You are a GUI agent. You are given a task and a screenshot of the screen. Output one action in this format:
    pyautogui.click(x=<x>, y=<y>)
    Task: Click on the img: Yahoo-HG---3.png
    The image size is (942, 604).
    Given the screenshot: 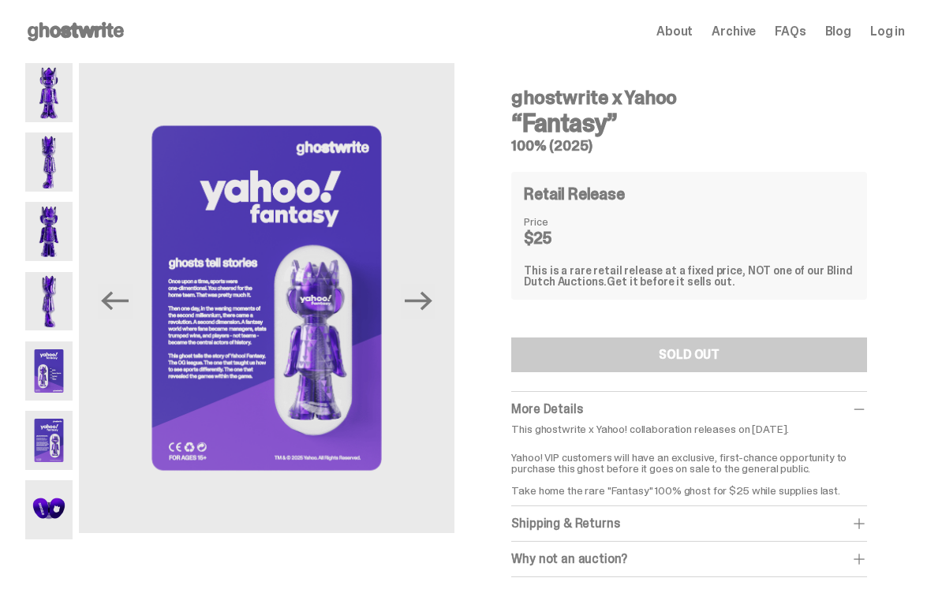 What is the action you would take?
    pyautogui.click(x=49, y=231)
    